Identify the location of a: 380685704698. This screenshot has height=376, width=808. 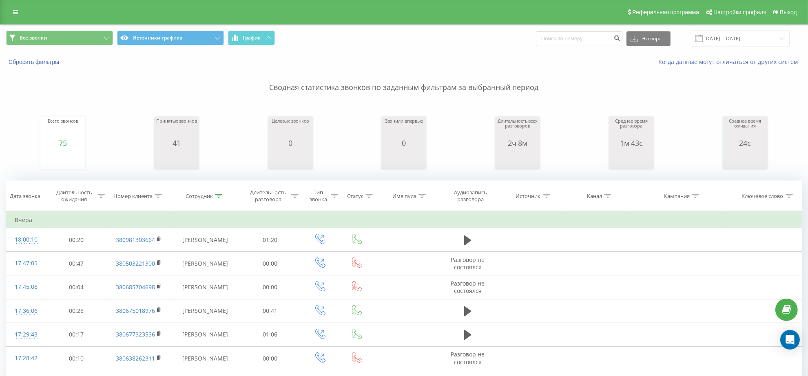
(135, 287).